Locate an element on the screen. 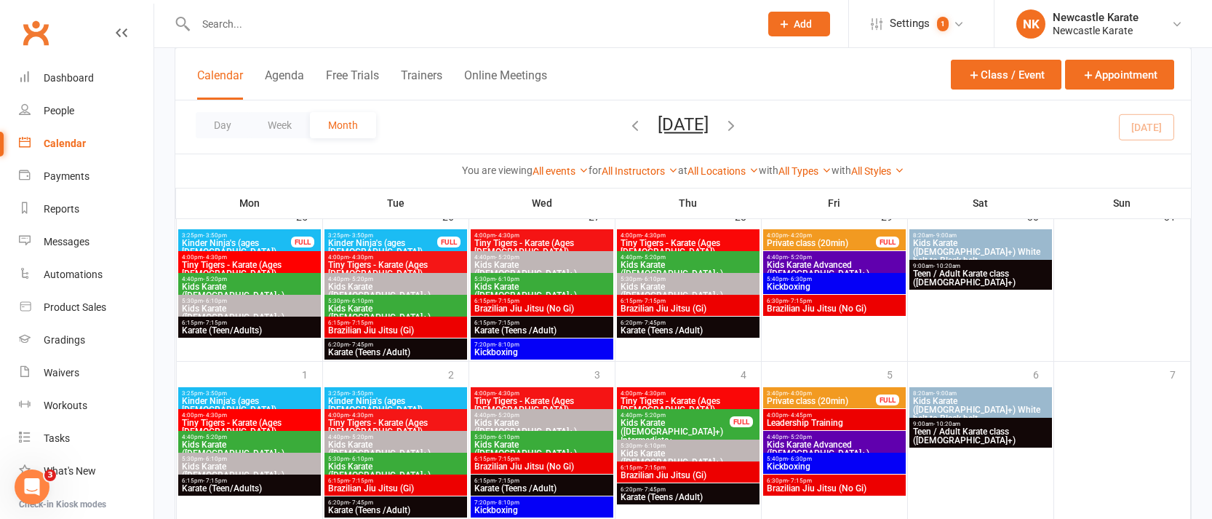  span: 6:20pm is located at coordinates (396, 344).